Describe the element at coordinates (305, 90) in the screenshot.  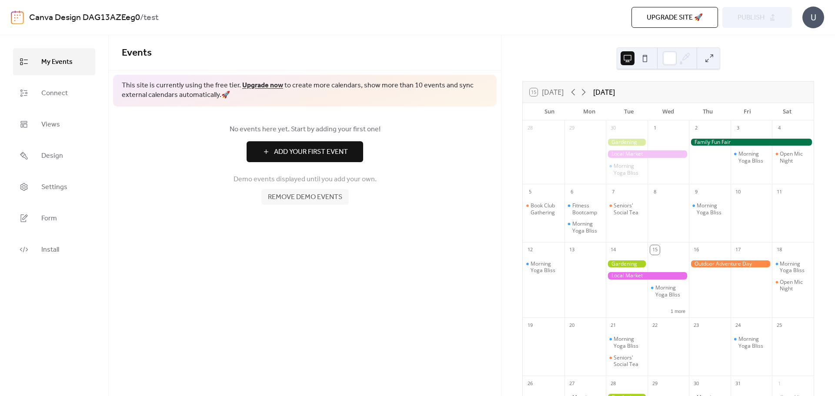
I see `span: This site is currently using the free tier. to create more calendars, show more than 10 events an...` at that location.